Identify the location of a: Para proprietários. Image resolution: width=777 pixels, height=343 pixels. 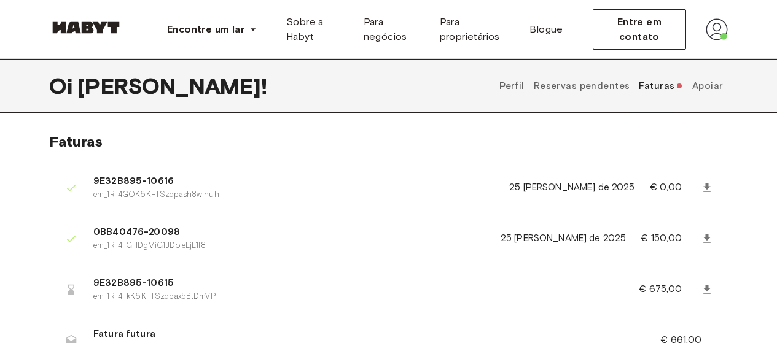
(475, 29).